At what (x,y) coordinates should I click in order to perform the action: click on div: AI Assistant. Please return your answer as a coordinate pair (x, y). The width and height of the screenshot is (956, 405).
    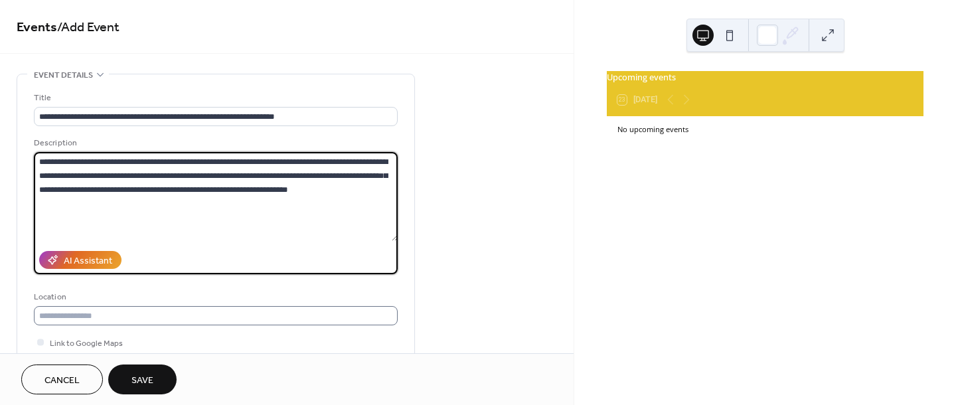
    Looking at the image, I should click on (88, 261).